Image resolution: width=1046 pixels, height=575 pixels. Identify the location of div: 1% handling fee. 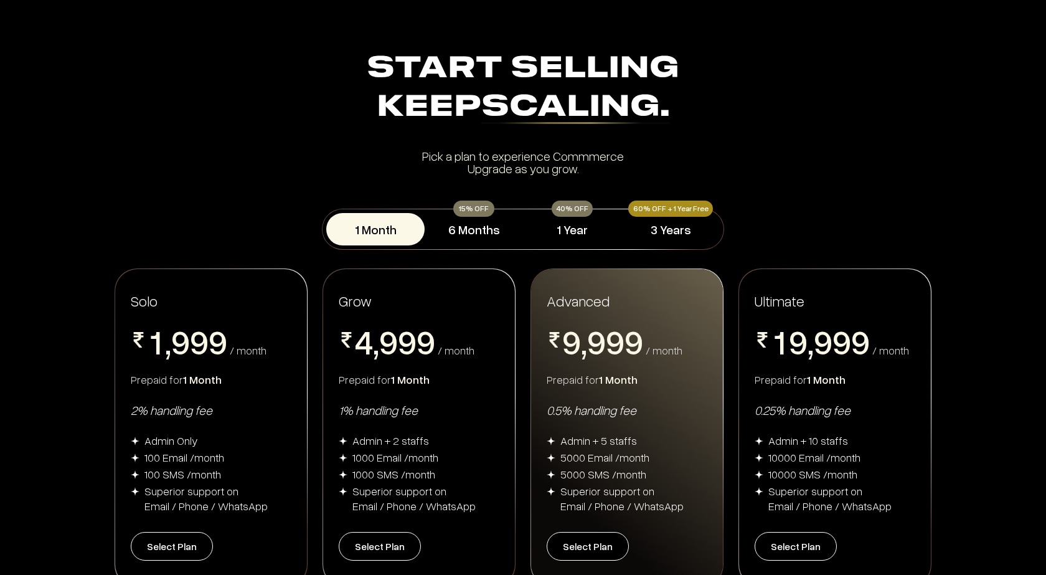
(419, 410).